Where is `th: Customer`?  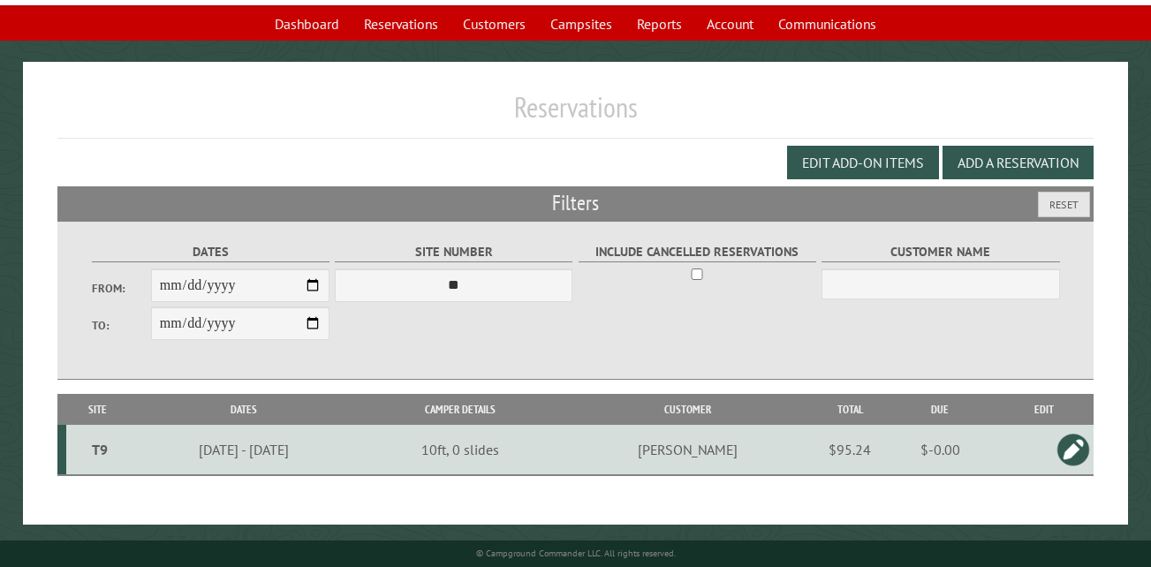 th: Customer is located at coordinates (687, 409).